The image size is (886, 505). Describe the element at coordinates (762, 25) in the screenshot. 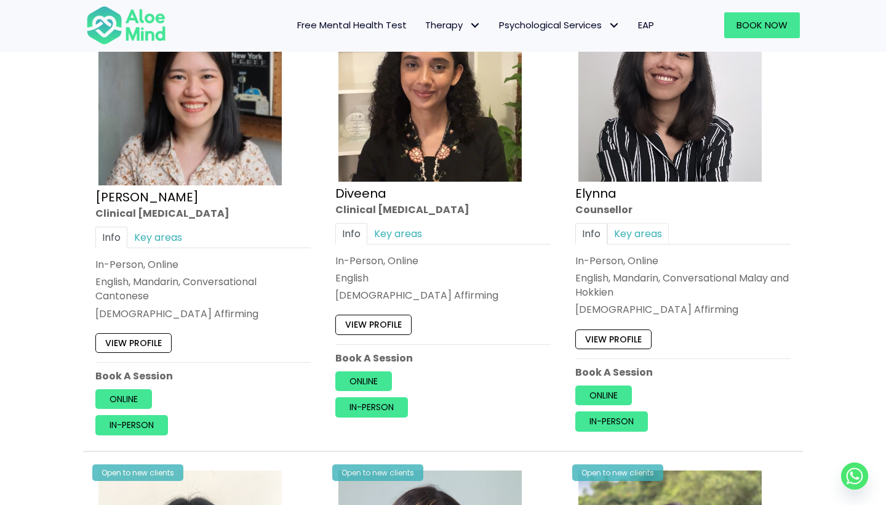

I see `a: Book Now` at that location.